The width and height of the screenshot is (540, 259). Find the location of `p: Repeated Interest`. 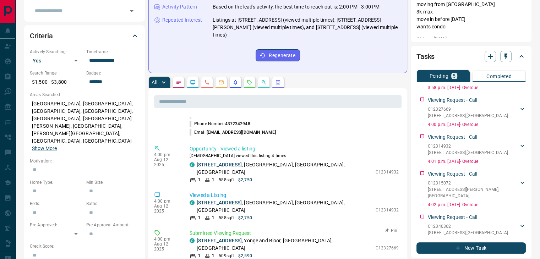

p: Repeated Interest is located at coordinates (182, 20).